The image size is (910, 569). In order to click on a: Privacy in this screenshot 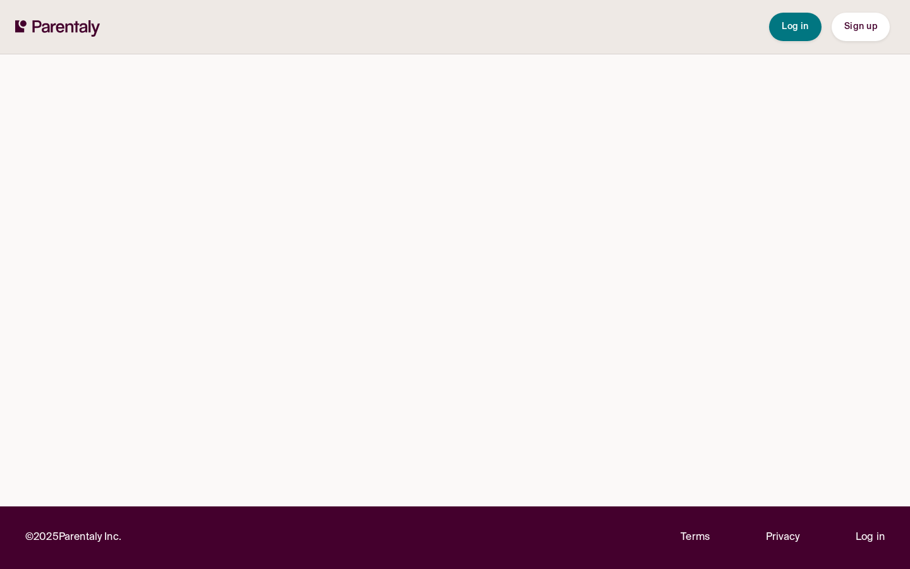, I will do `click(783, 537)`.